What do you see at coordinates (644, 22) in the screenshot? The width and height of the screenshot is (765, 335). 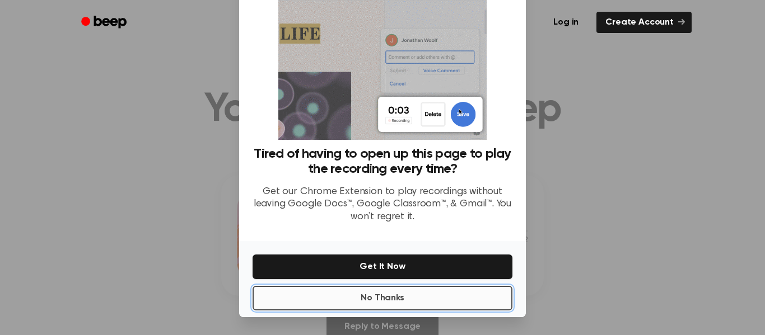 I see `a: Create Account` at bounding box center [644, 22].